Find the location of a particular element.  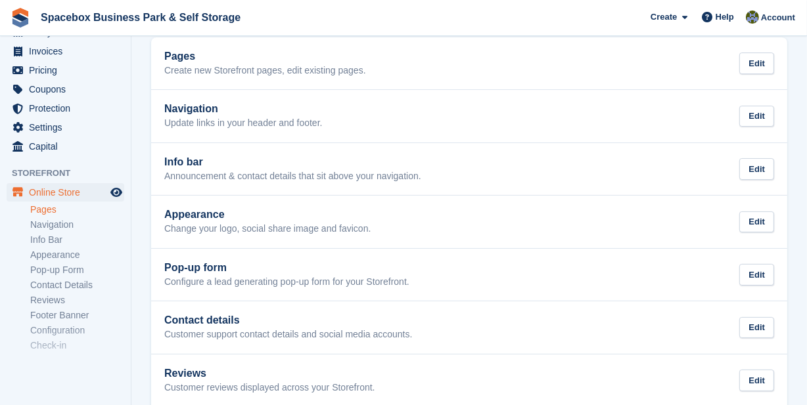

a: Contact Details is located at coordinates (77, 285).